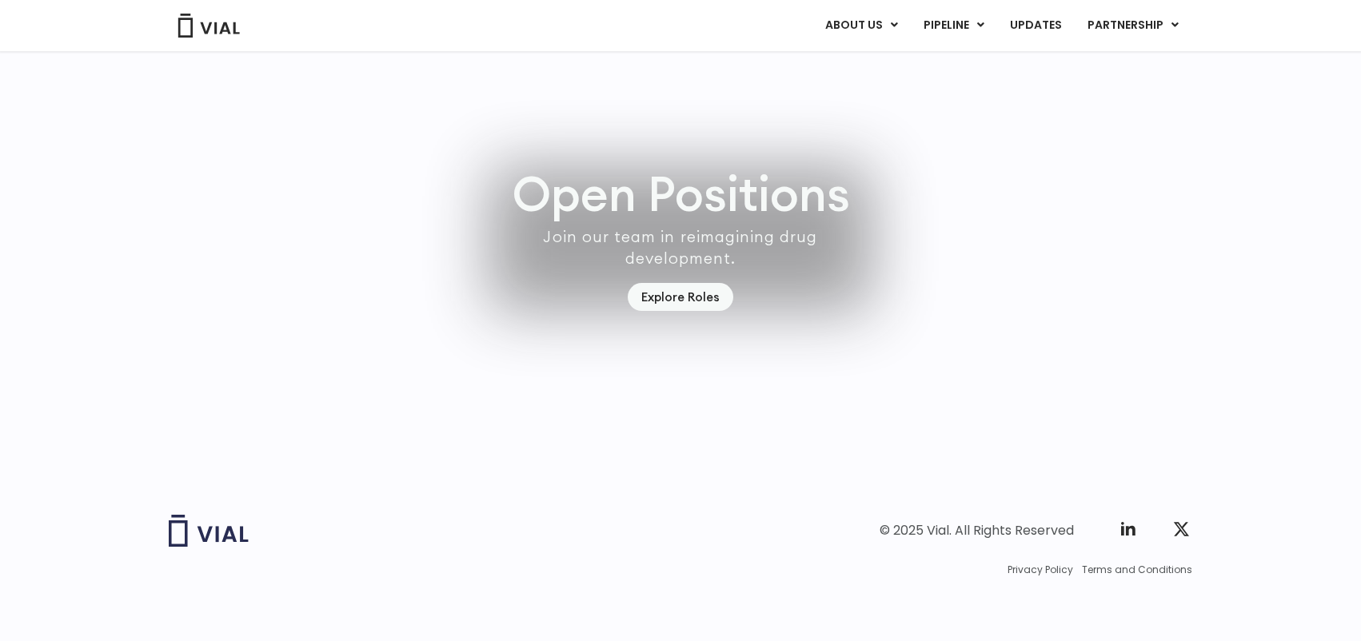  What do you see at coordinates (1133, 26) in the screenshot?
I see `a: PARTNERSHIPMenu Toggle` at bounding box center [1133, 26].